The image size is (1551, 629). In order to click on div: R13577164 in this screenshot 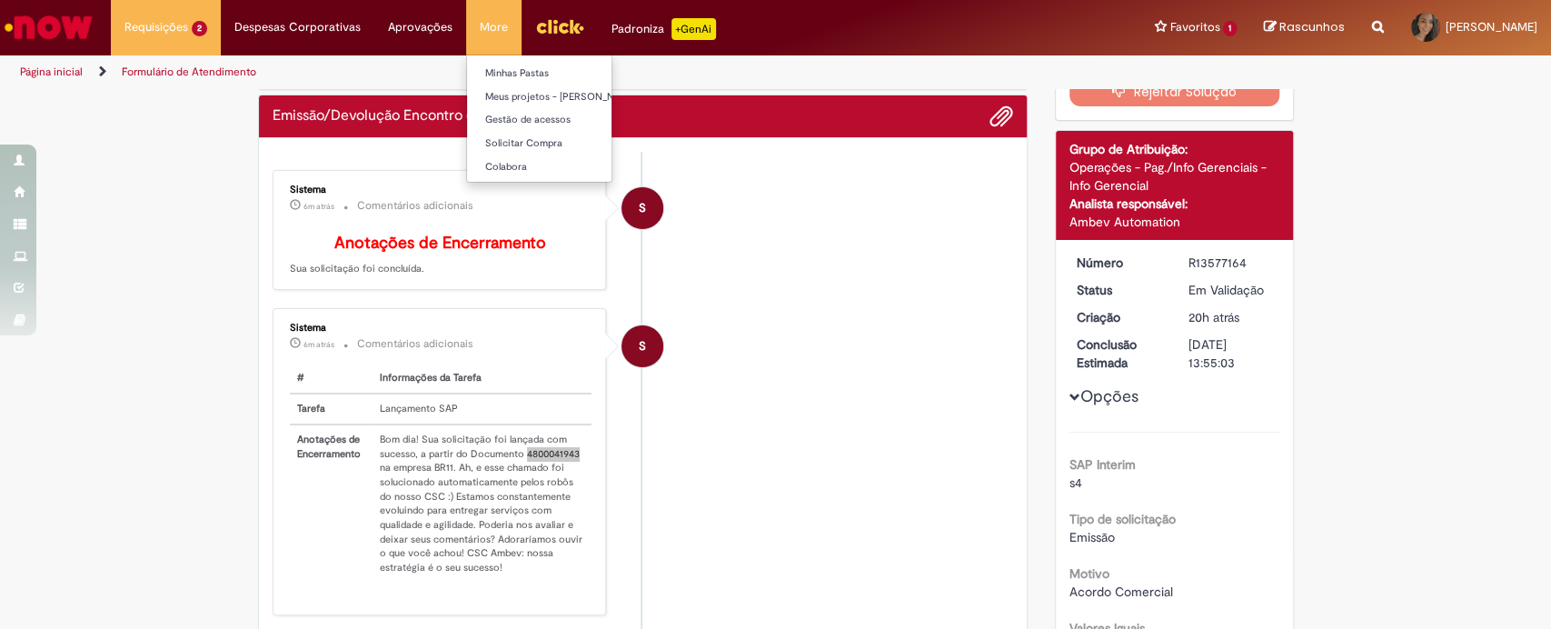, I will do `click(1230, 263)`.